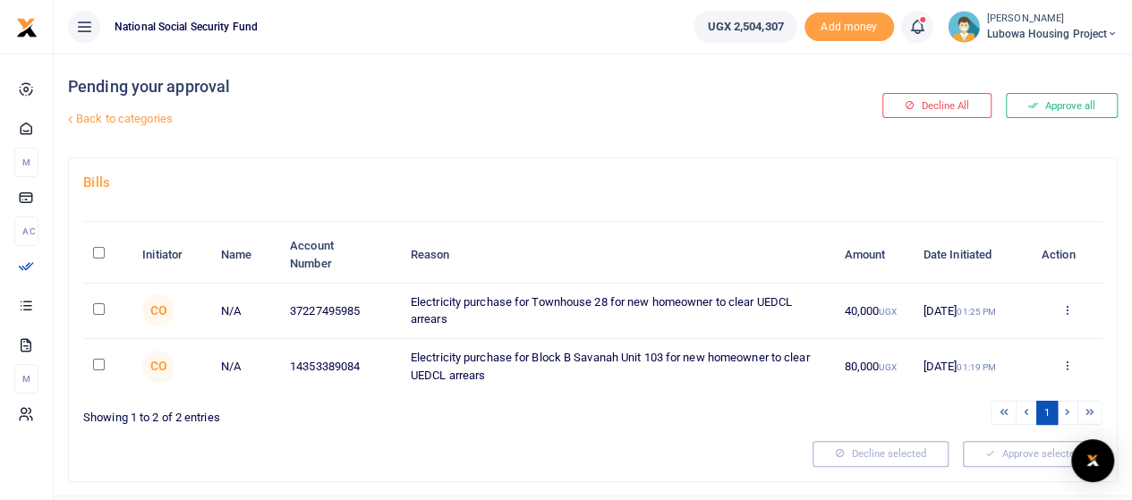 This screenshot has width=1132, height=500. Describe the element at coordinates (976, 311) in the screenshot. I see `small: 01:25 PM` at that location.